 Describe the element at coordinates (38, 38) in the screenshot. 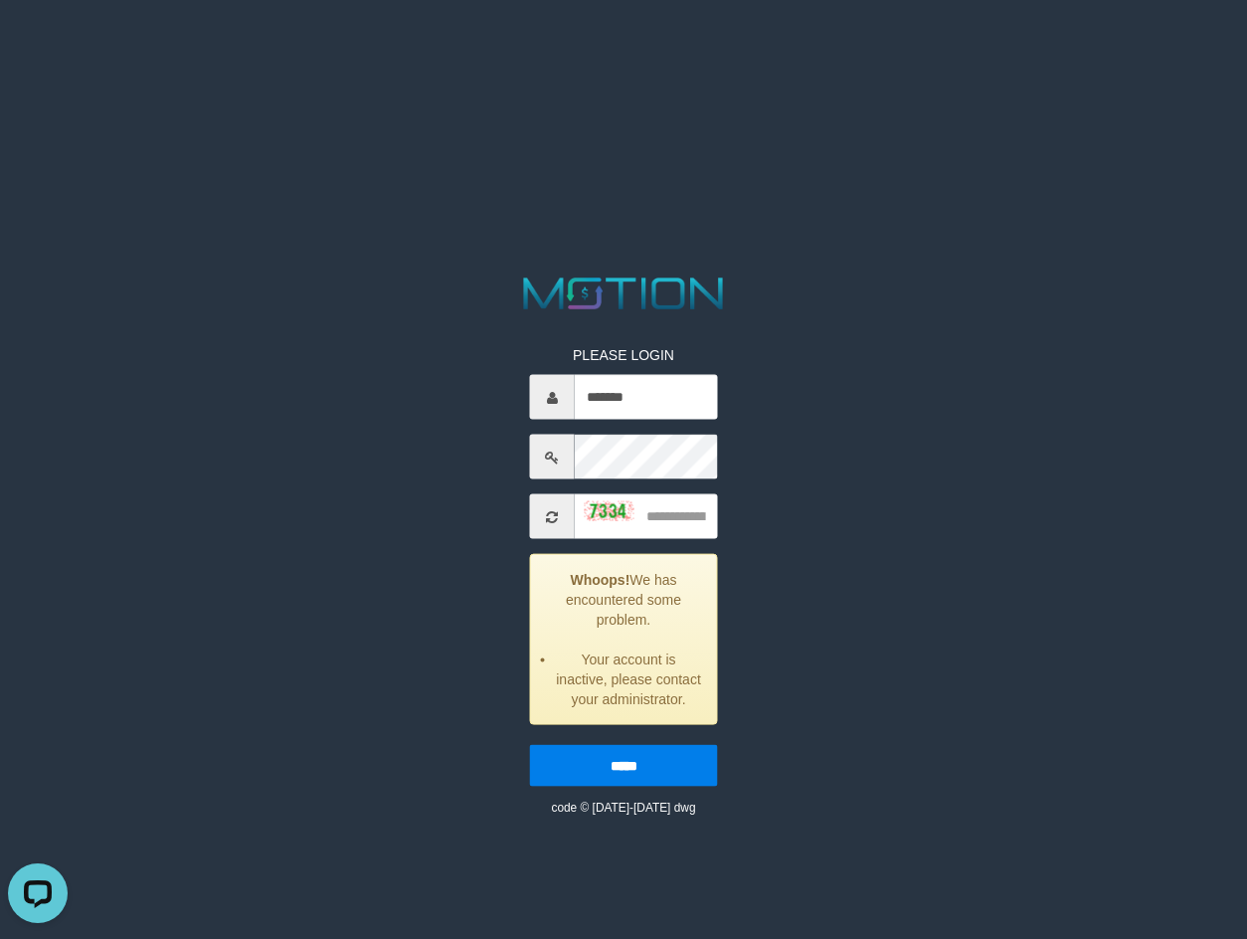

I see `button: Open LiveChat chat widget` at that location.